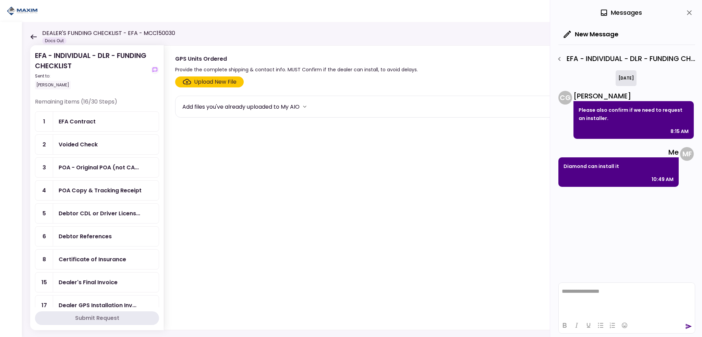 This screenshot has height=337, width=702. Describe the element at coordinates (624, 325) in the screenshot. I see `button: Emojis` at that location.